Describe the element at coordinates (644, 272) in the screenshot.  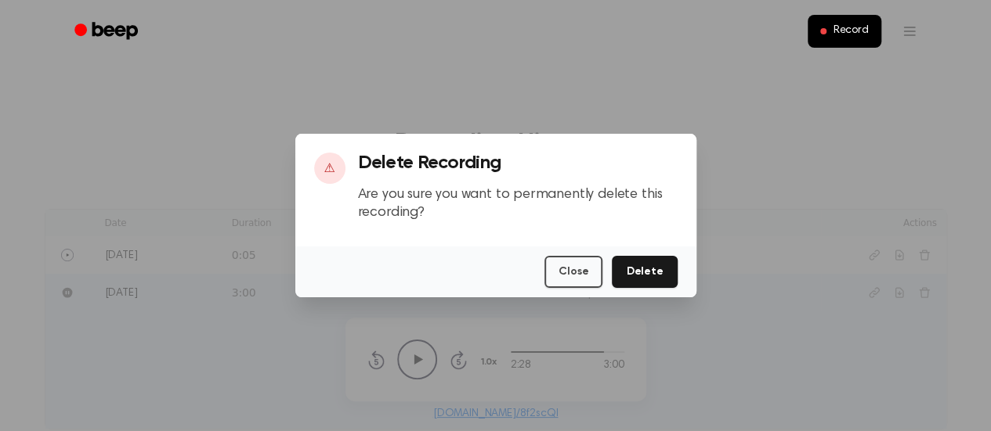
I see `button: Delete` at that location.